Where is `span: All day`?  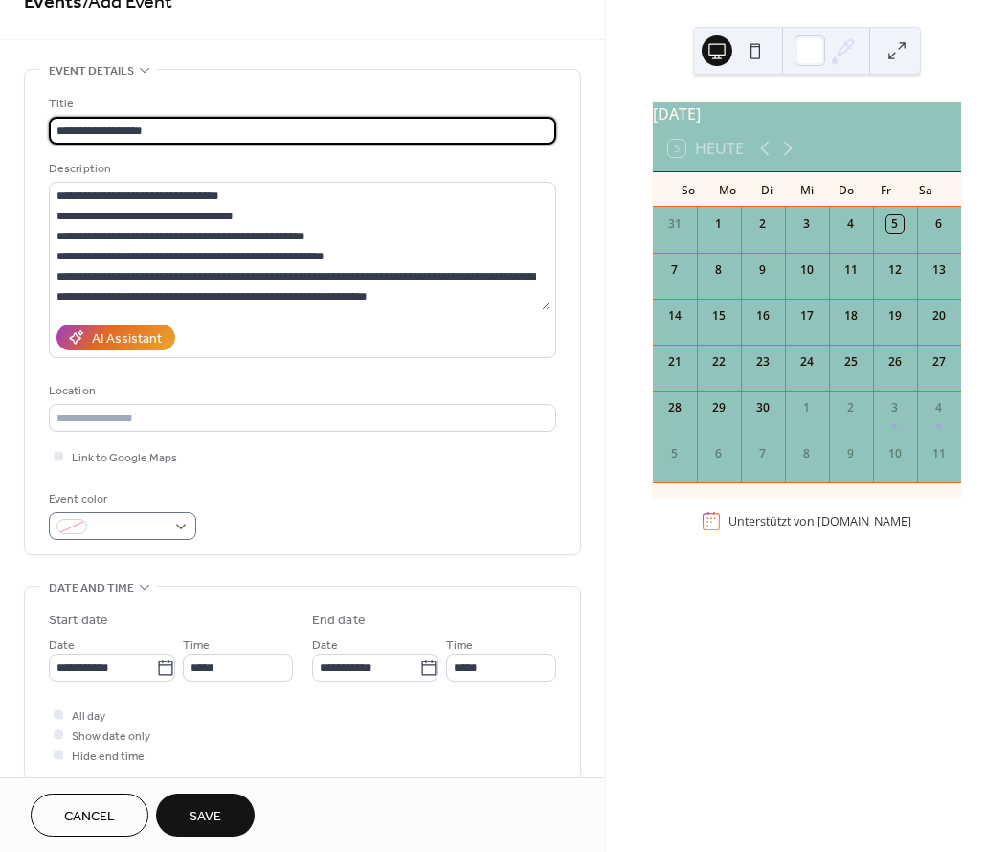
span: All day is located at coordinates (88, 716).